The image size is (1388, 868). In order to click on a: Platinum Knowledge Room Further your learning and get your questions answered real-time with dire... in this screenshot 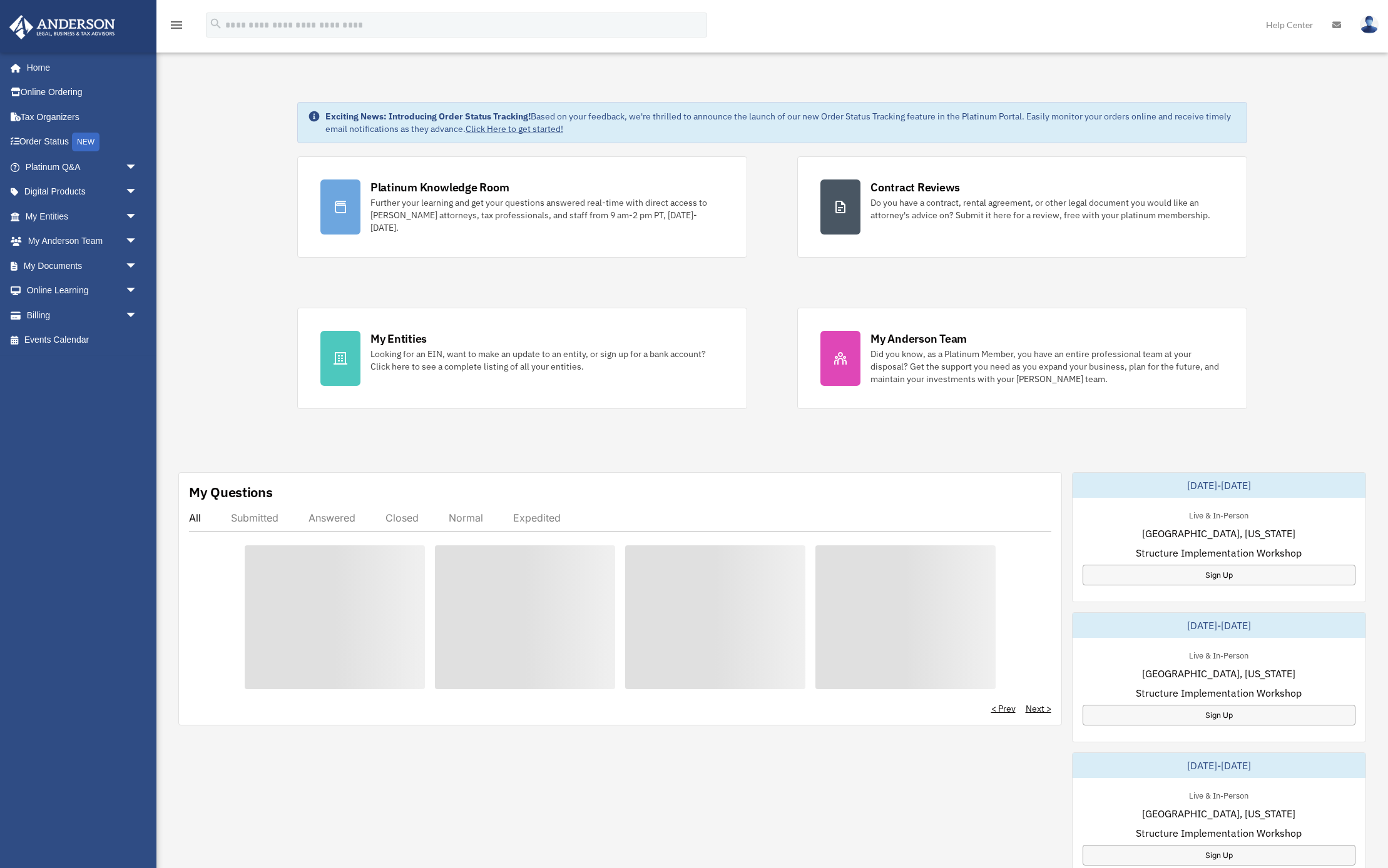, I will do `click(522, 207)`.